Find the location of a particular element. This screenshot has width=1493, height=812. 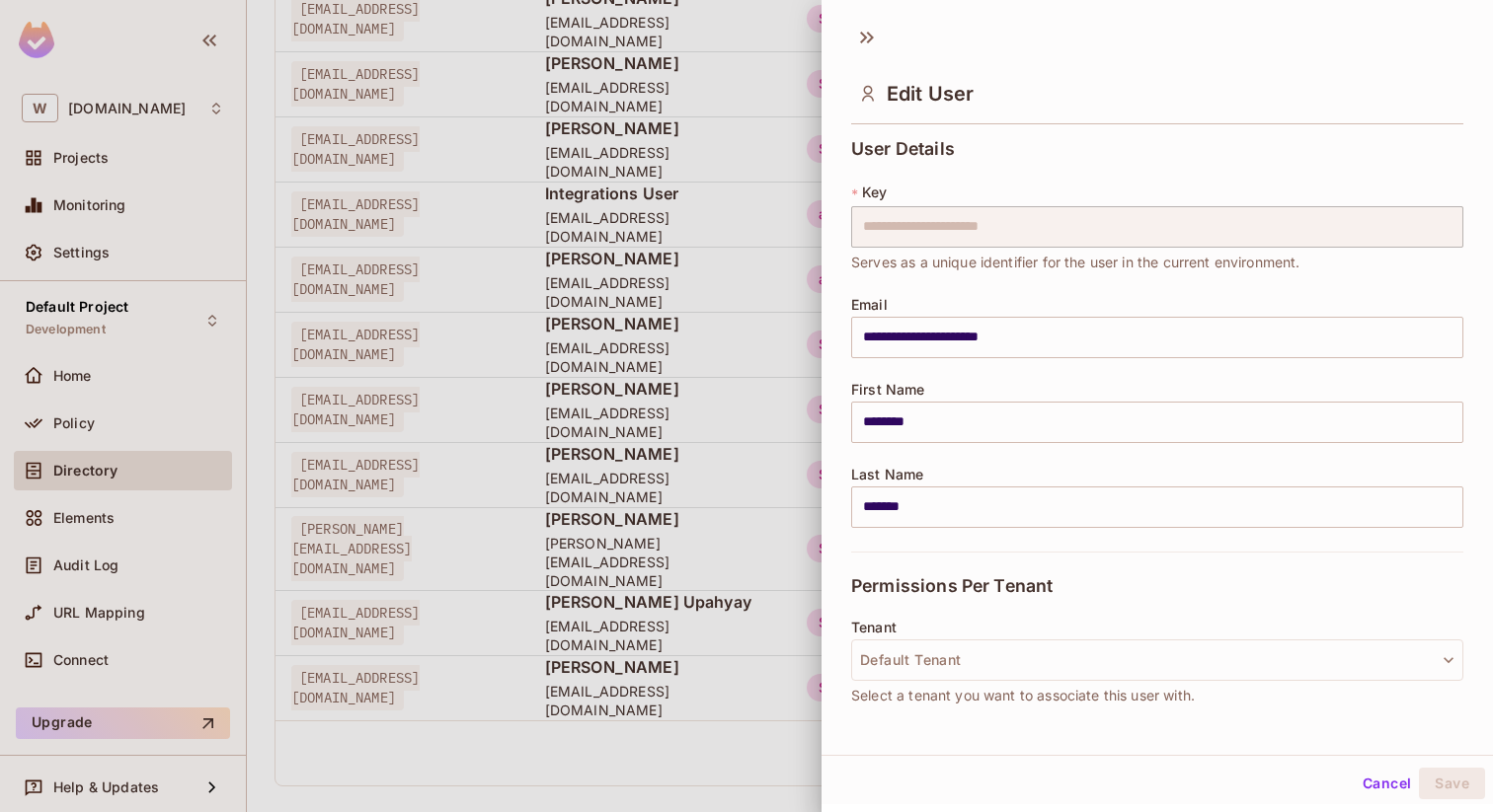

span: User Details is located at coordinates (903, 149).